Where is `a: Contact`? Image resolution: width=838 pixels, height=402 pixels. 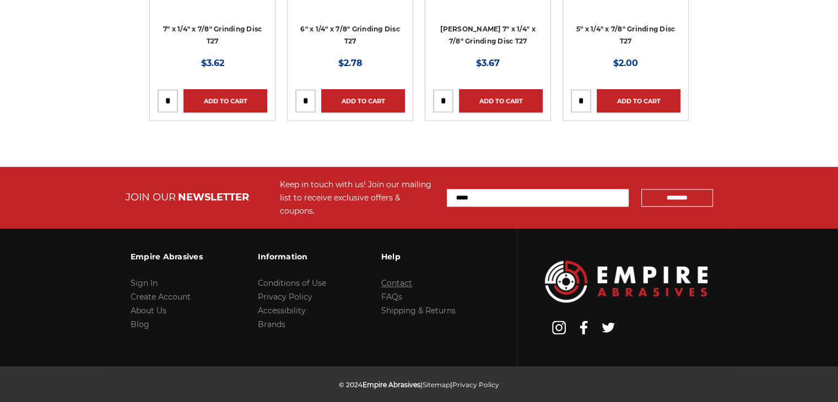
a: Contact is located at coordinates (397, 283).